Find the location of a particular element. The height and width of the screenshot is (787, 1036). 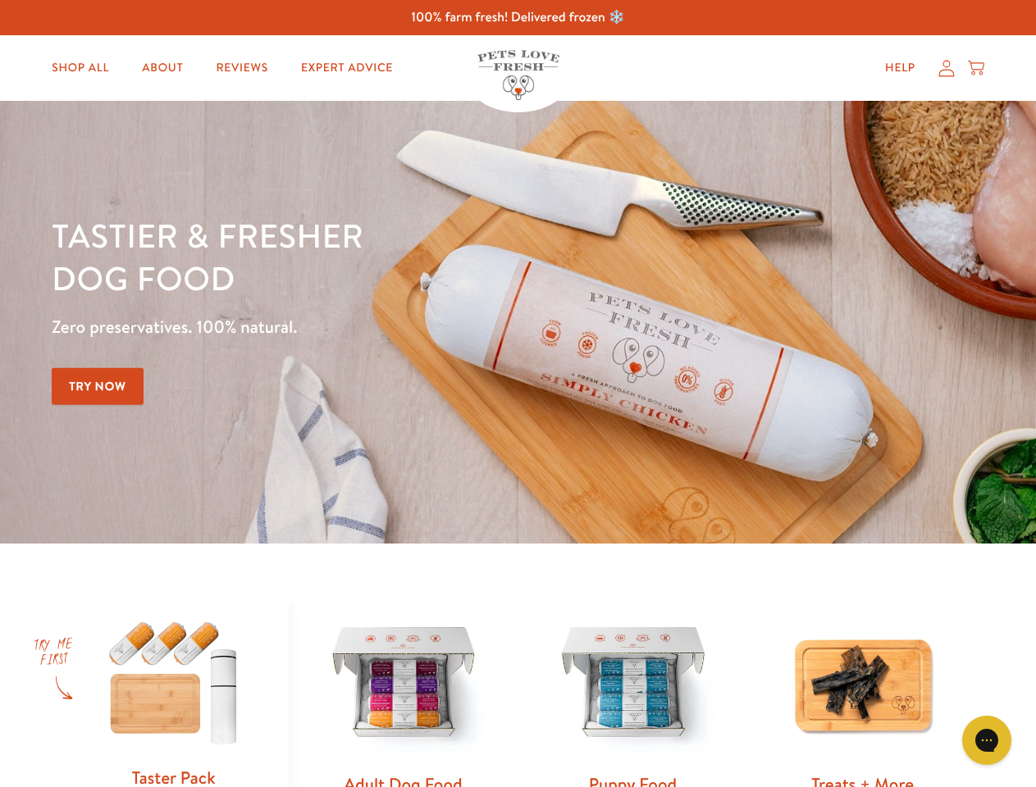

a: Help is located at coordinates (900, 68).